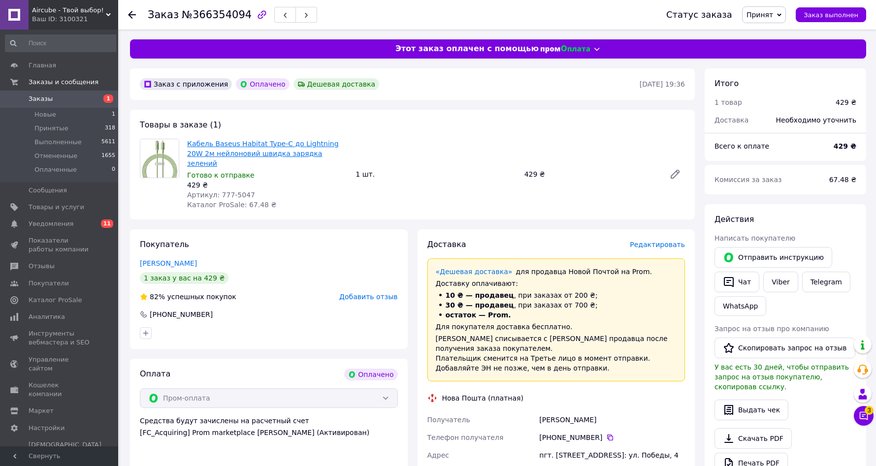  What do you see at coordinates (75, 19) in the screenshot?
I see `div: Ваш ID: 3100321` at bounding box center [75, 19].